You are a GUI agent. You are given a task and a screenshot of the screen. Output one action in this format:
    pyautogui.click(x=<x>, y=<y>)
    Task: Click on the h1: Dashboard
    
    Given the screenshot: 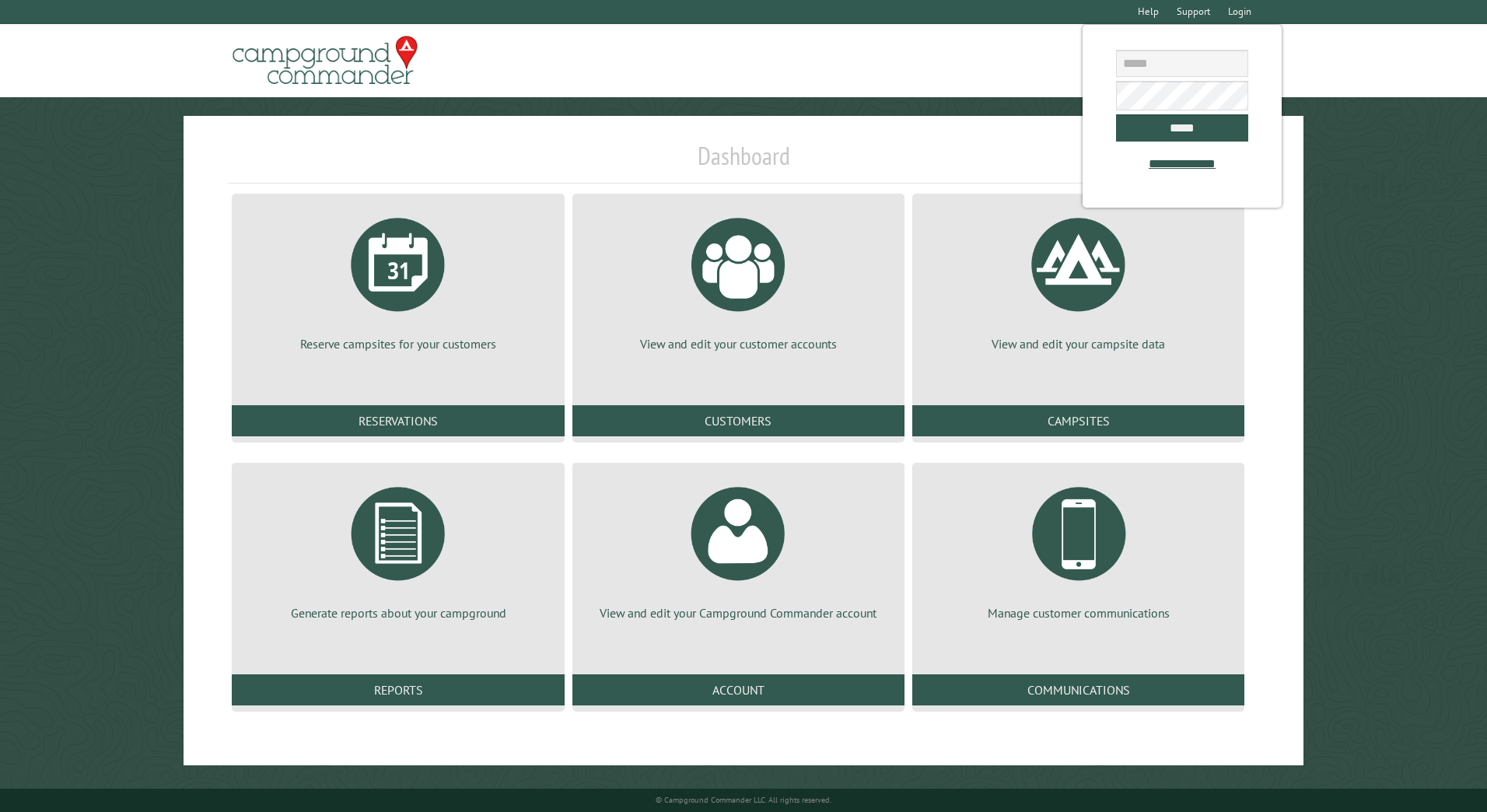 What is the action you would take?
    pyautogui.click(x=743, y=162)
    